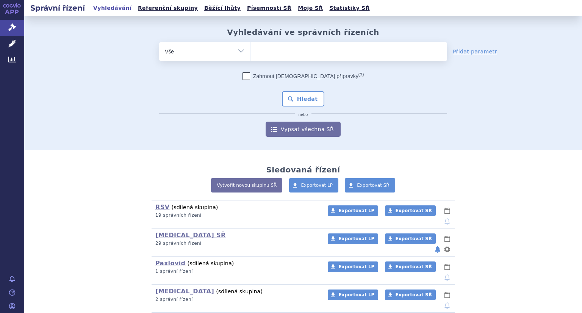 The height and width of the screenshot is (313, 582). What do you see at coordinates (447, 249) in the screenshot?
I see `button: nastavení` at bounding box center [447, 249].